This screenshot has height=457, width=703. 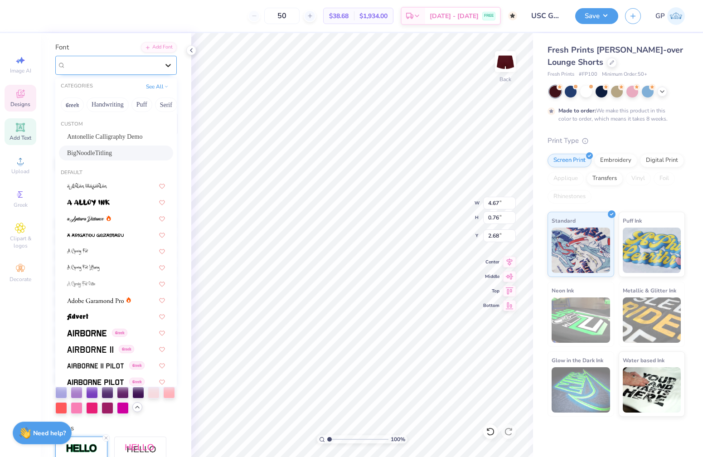 I want to click on span: FREE, so click(x=489, y=16).